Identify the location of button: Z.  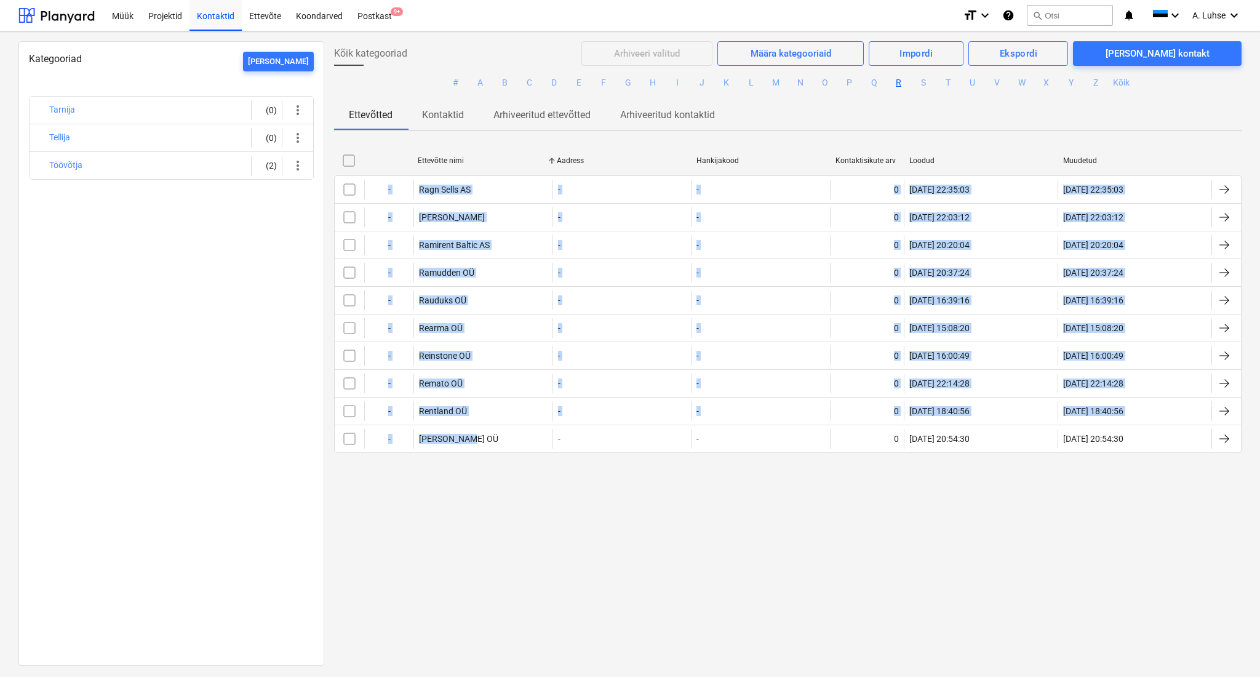
(1096, 83).